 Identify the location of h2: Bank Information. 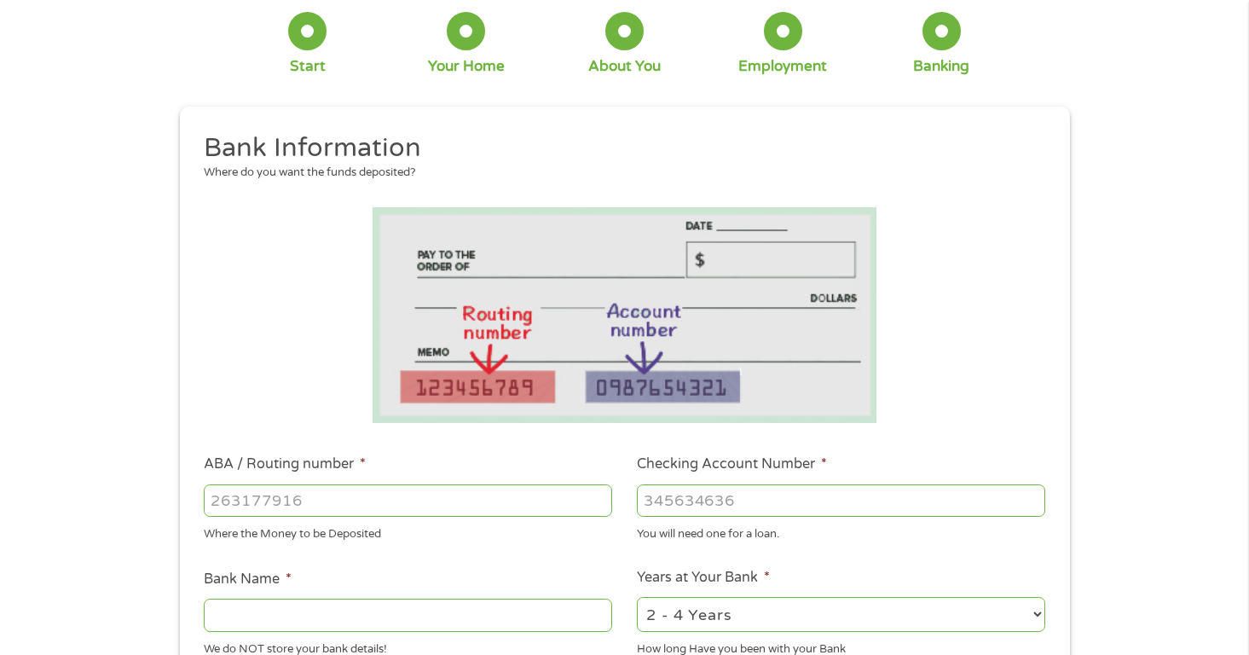
(618, 148).